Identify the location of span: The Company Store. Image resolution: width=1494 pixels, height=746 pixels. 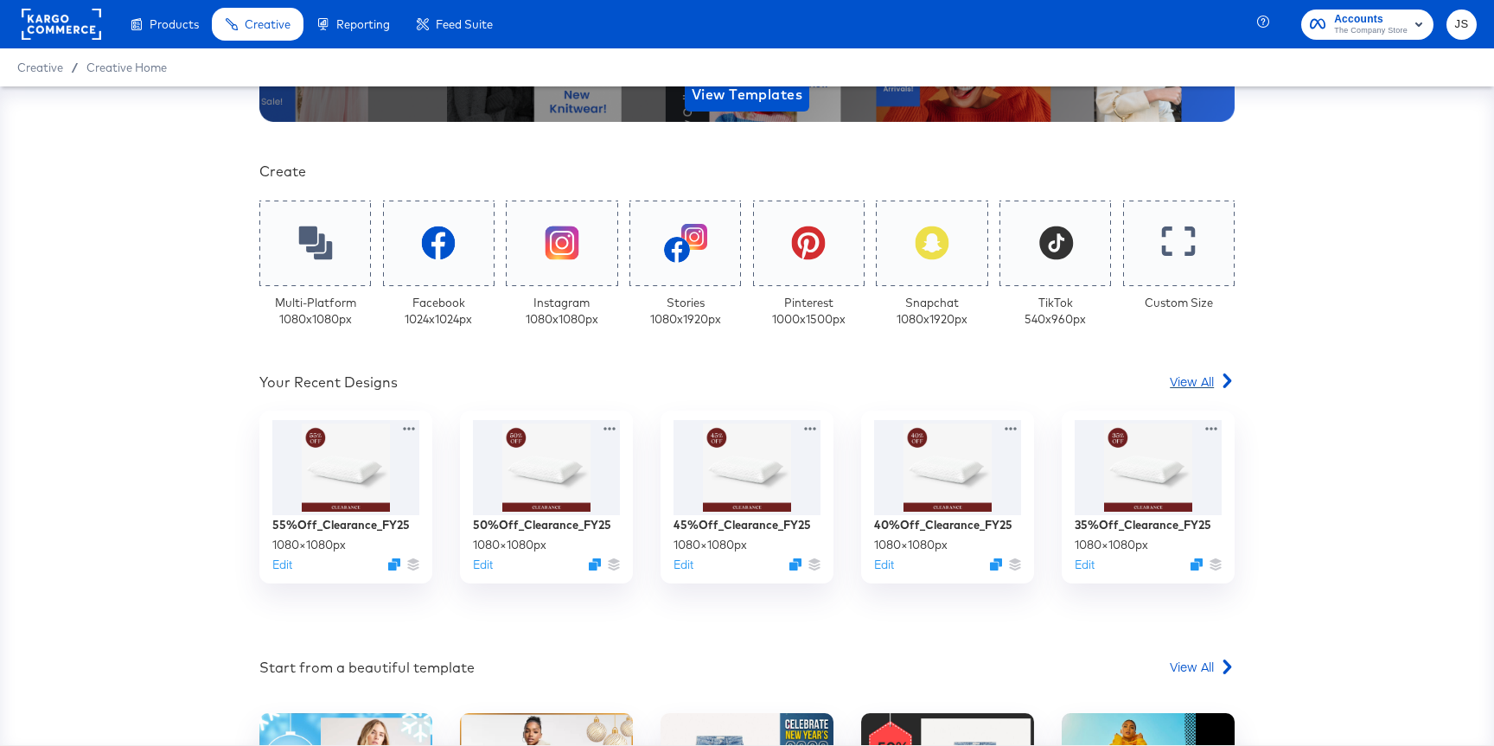
(1371, 31).